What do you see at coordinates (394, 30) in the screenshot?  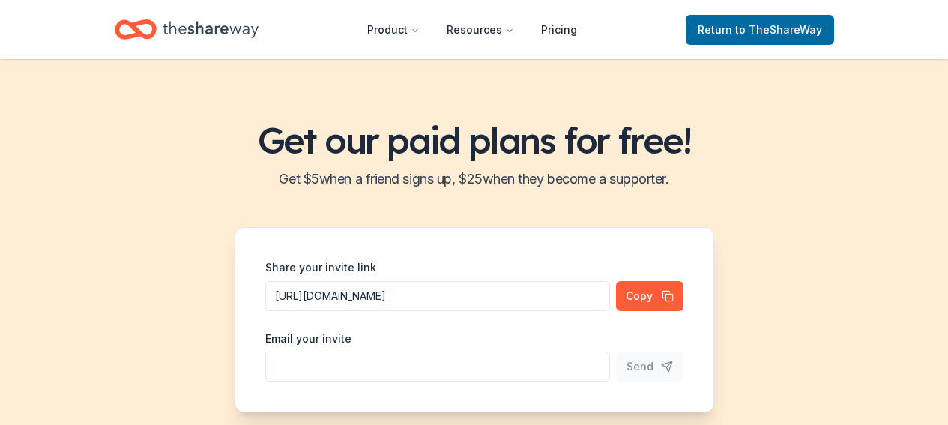 I see `button: Product` at bounding box center [394, 30].